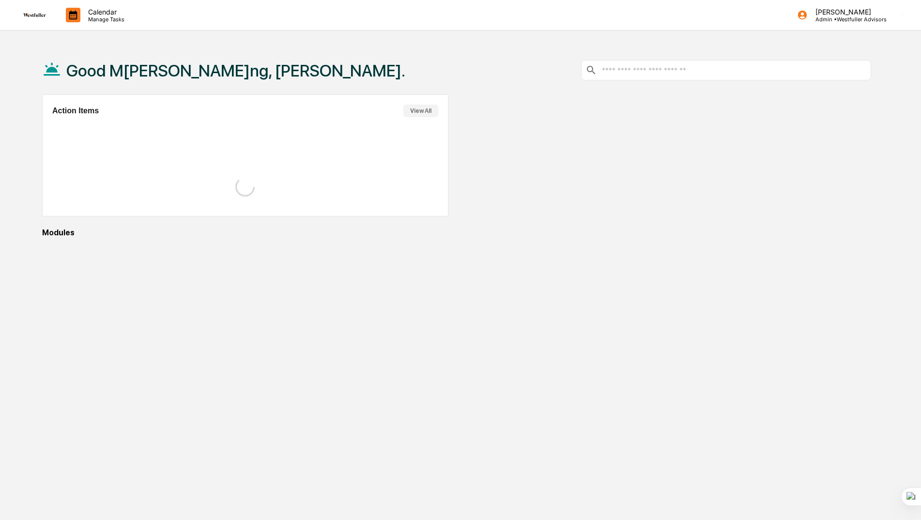 The image size is (921, 520). Describe the element at coordinates (846, 19) in the screenshot. I see `p: Admin • Westfuller Advisors` at that location.